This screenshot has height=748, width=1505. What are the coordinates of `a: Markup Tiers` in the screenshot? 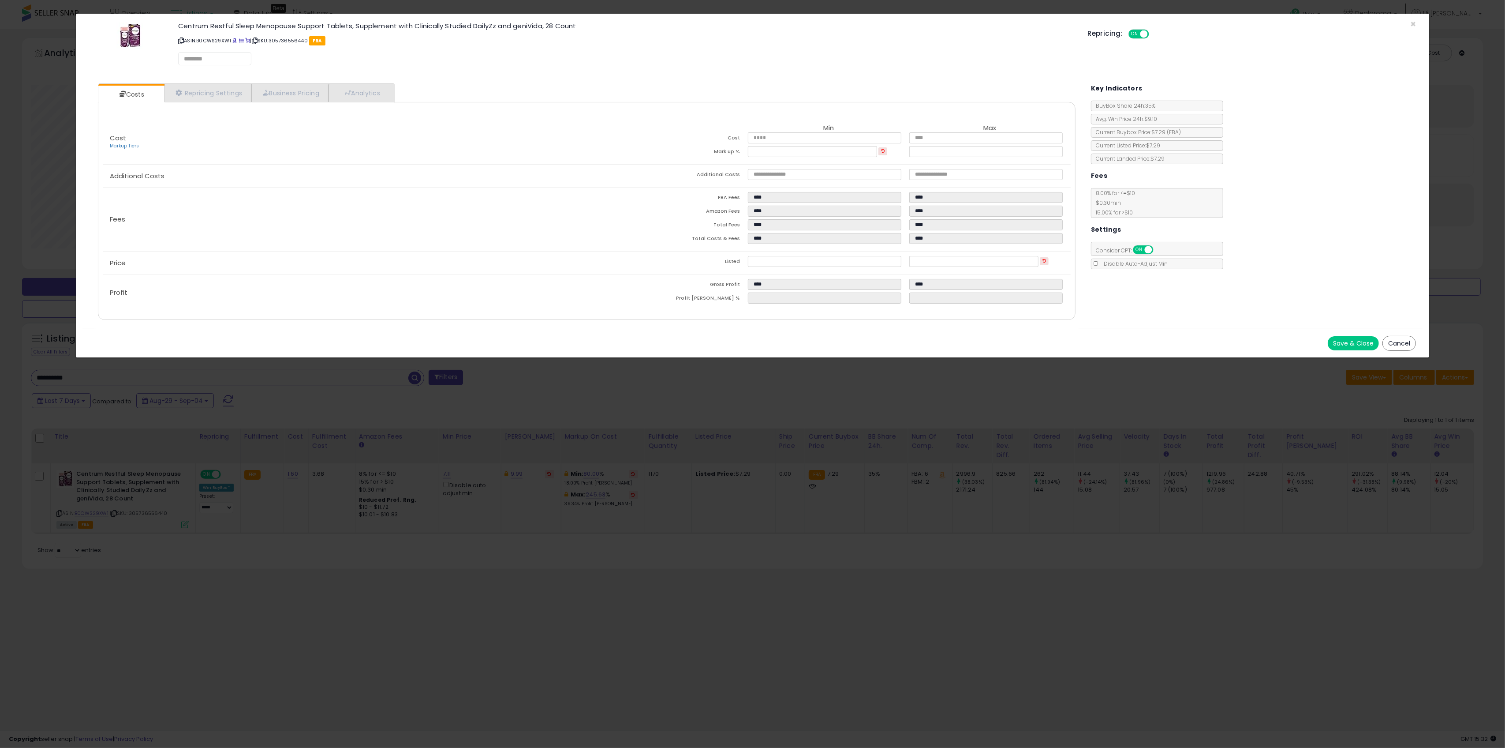 It's located at (124, 146).